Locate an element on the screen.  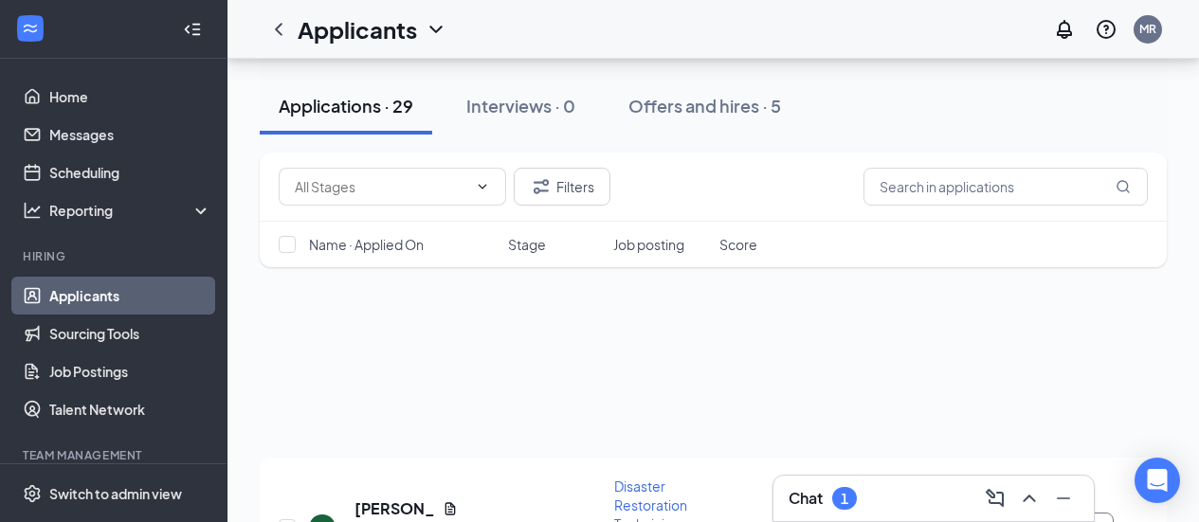
a: ChevronLeft is located at coordinates (279, 29).